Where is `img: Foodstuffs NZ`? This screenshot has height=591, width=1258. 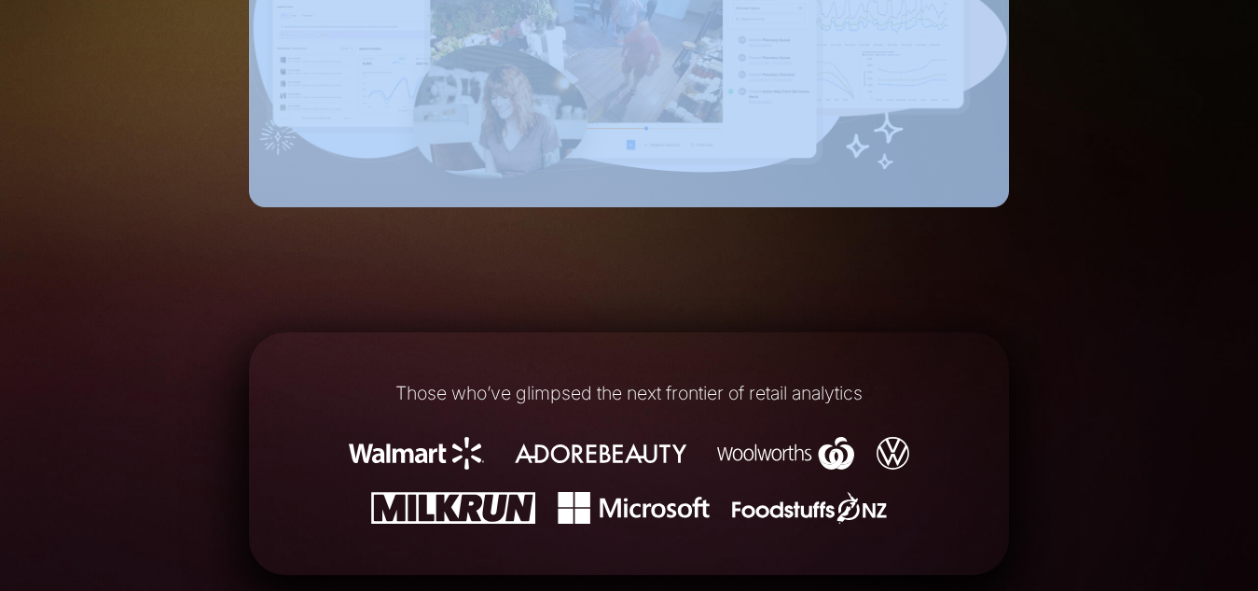 img: Foodstuffs NZ is located at coordinates (810, 507).